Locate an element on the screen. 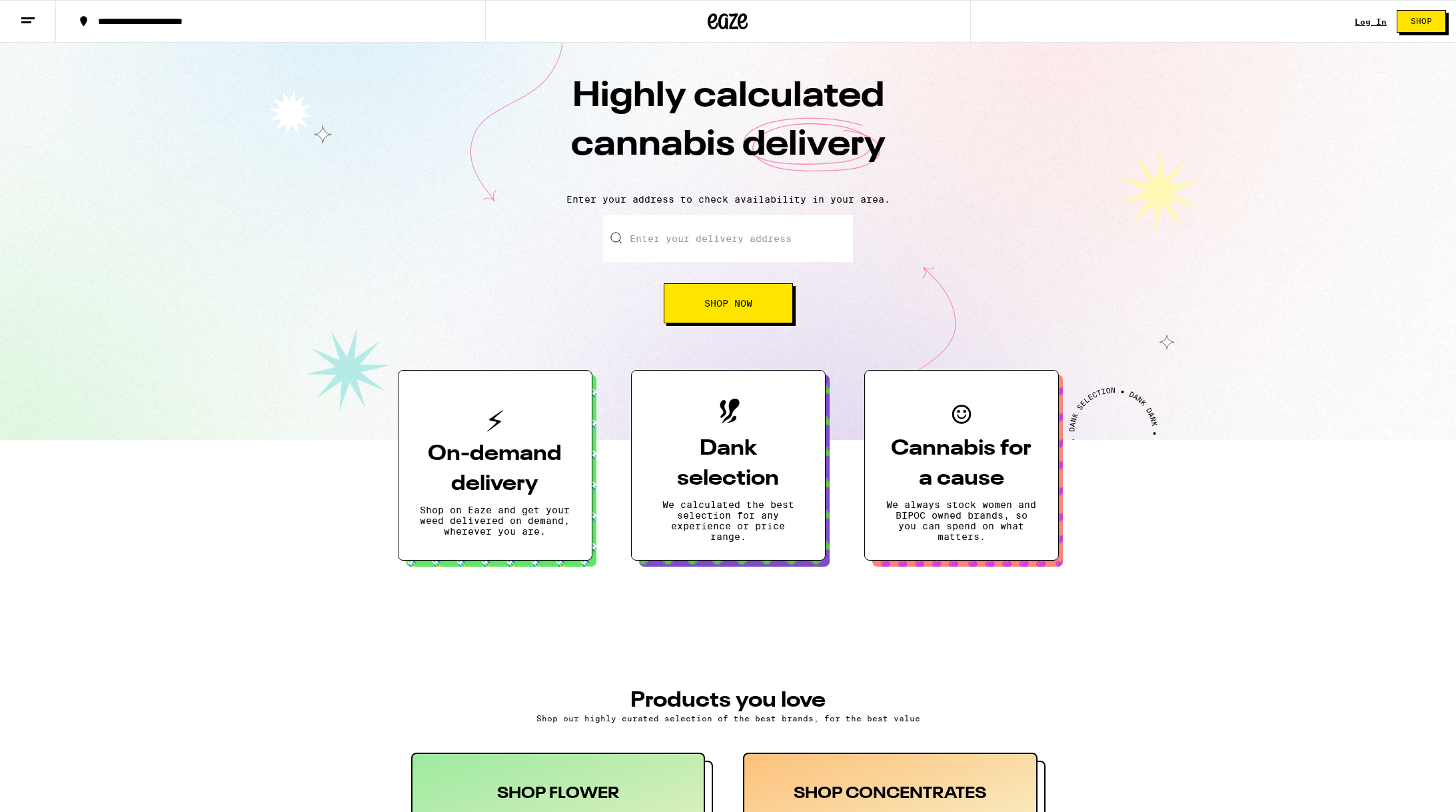 The height and width of the screenshot is (812, 1456). button: Shop Now is located at coordinates (728, 303).